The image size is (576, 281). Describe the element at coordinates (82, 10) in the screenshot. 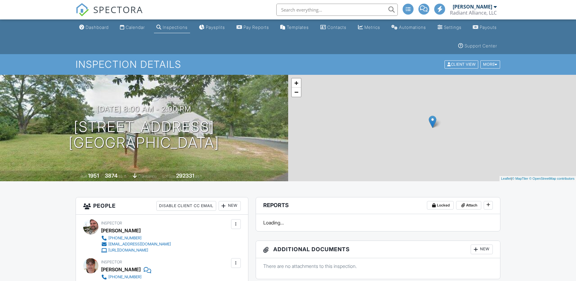

I see `img: The Best Home Inspection Software - Spectora` at that location.